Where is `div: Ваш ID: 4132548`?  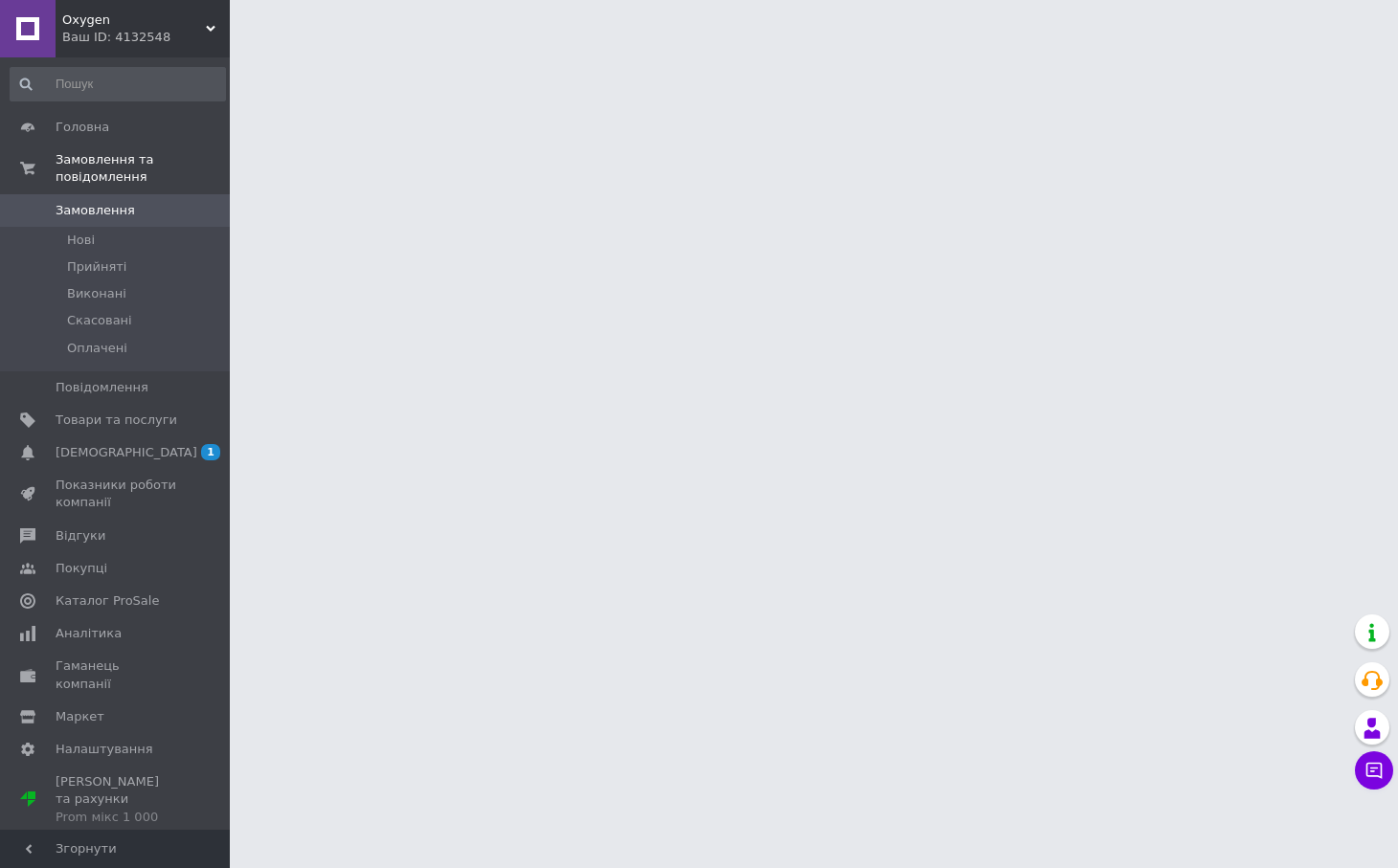 div: Ваш ID: 4132548 is located at coordinates (146, 37).